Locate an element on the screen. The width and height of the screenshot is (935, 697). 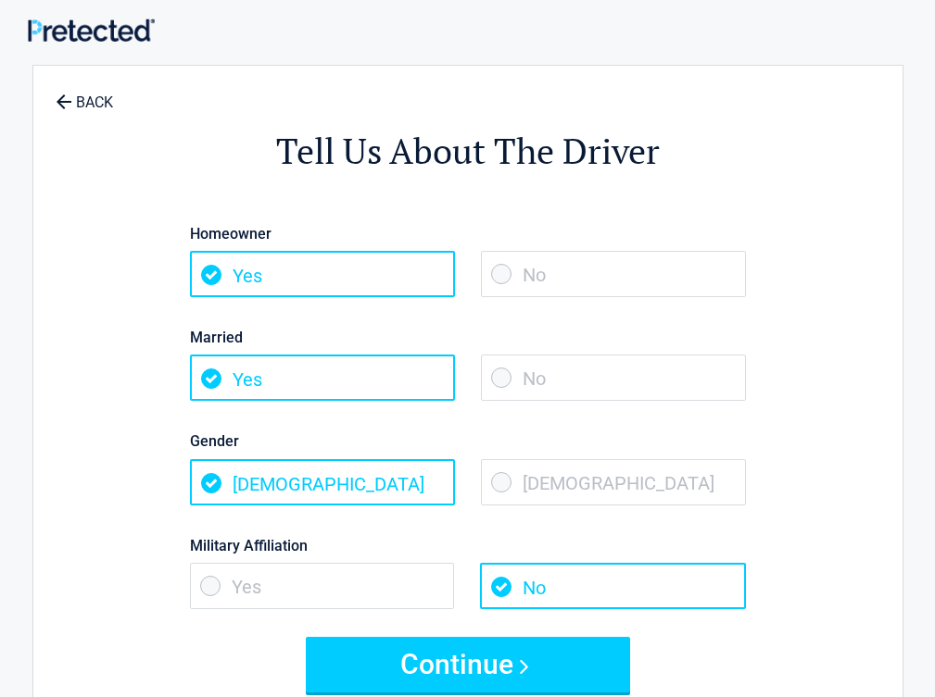
label: Married is located at coordinates (468, 337).